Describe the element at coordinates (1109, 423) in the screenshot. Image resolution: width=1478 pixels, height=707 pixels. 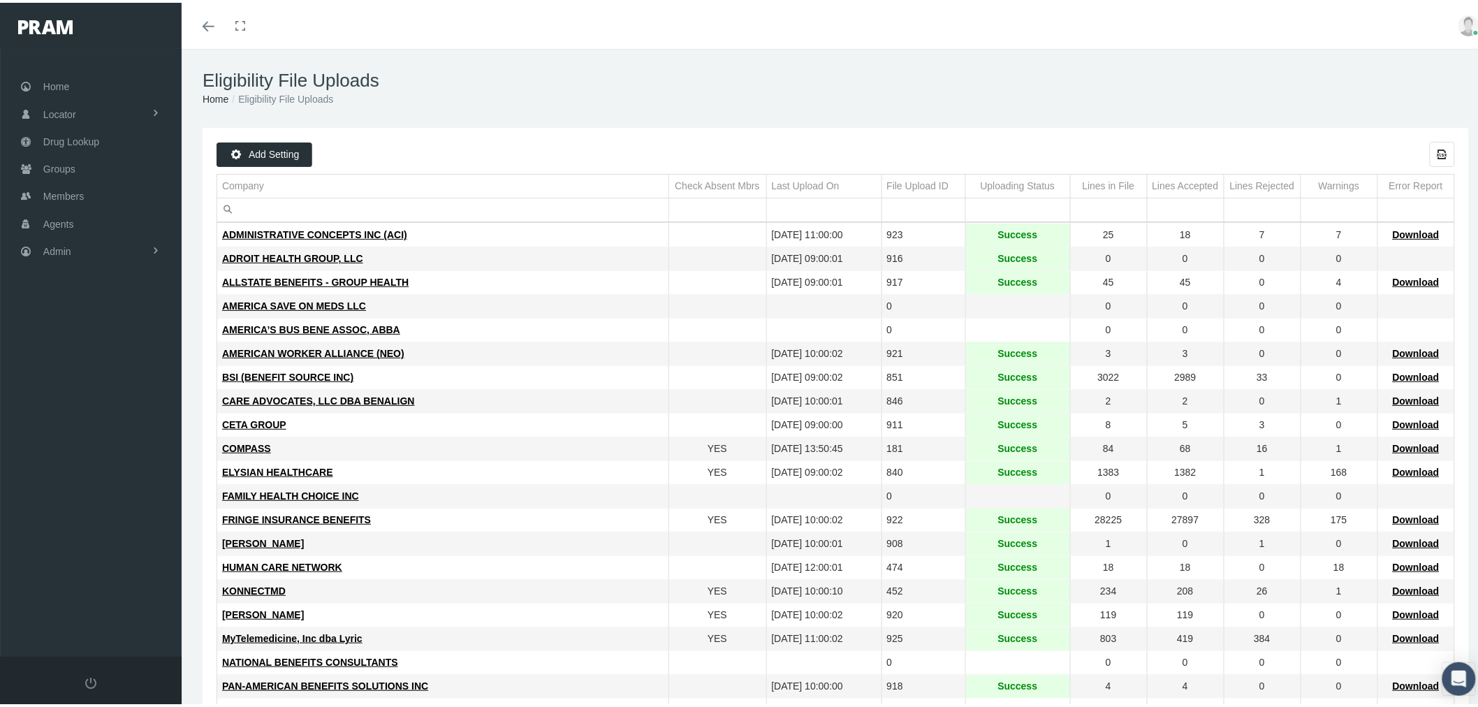
I see `td: 8` at that location.